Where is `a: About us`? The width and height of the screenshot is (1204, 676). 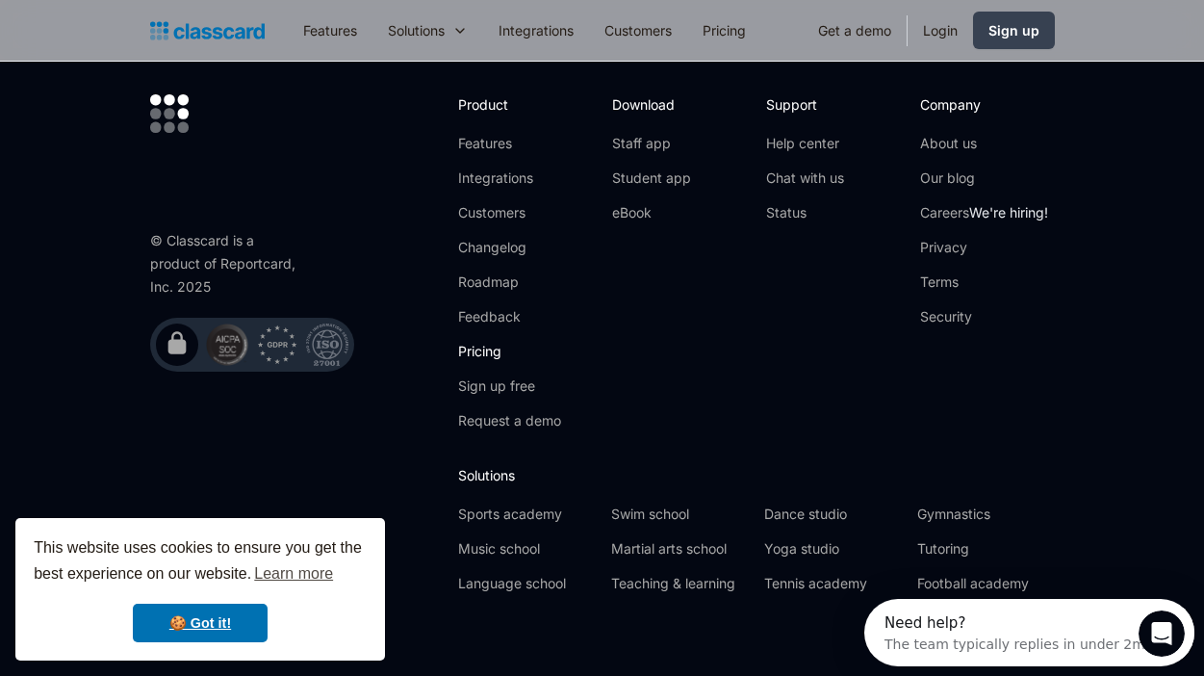
a: About us is located at coordinates (984, 143).